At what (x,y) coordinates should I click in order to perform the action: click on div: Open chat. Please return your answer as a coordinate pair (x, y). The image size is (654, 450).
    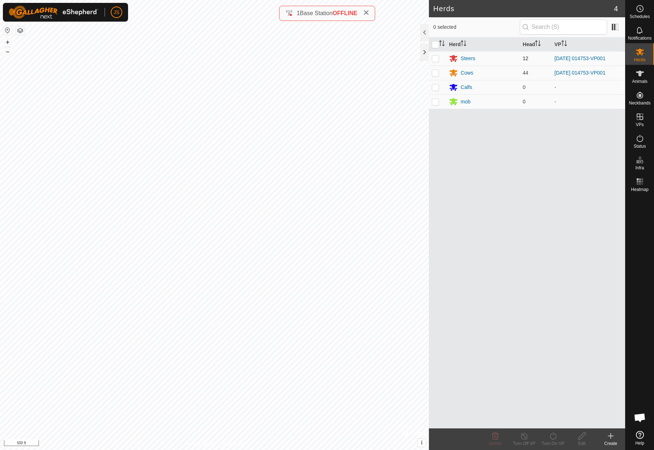
    Looking at the image, I should click on (640, 418).